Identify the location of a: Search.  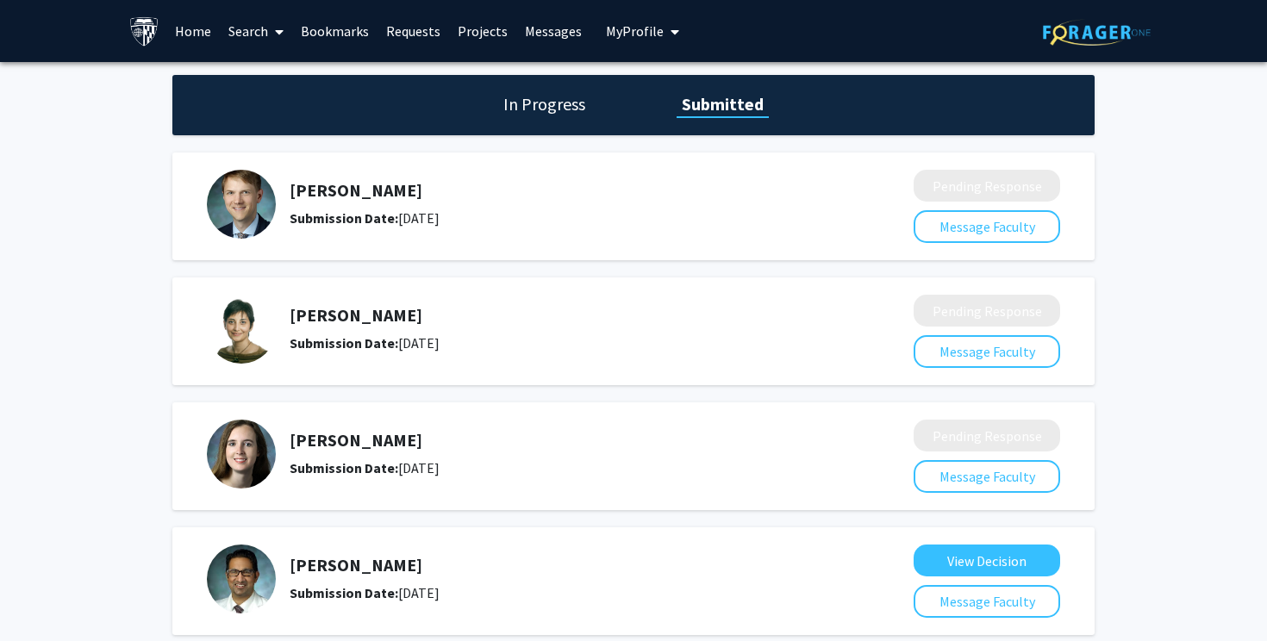
(256, 31).